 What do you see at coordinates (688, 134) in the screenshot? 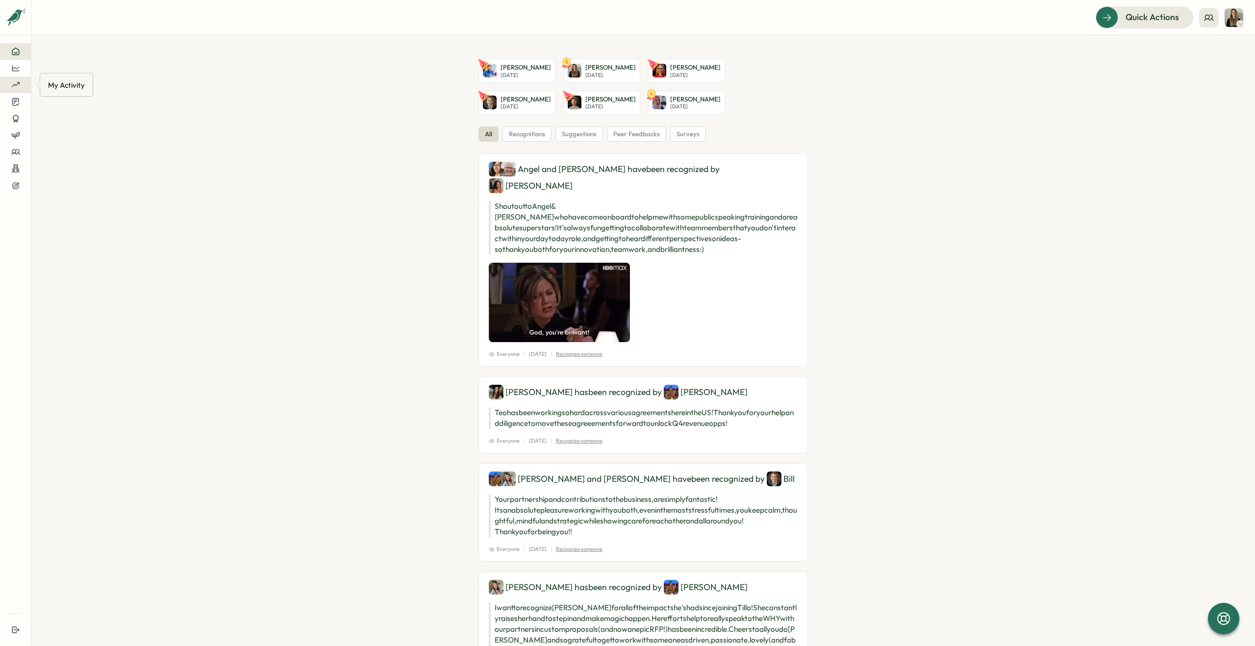
I see `span: surveys` at bounding box center [688, 134].